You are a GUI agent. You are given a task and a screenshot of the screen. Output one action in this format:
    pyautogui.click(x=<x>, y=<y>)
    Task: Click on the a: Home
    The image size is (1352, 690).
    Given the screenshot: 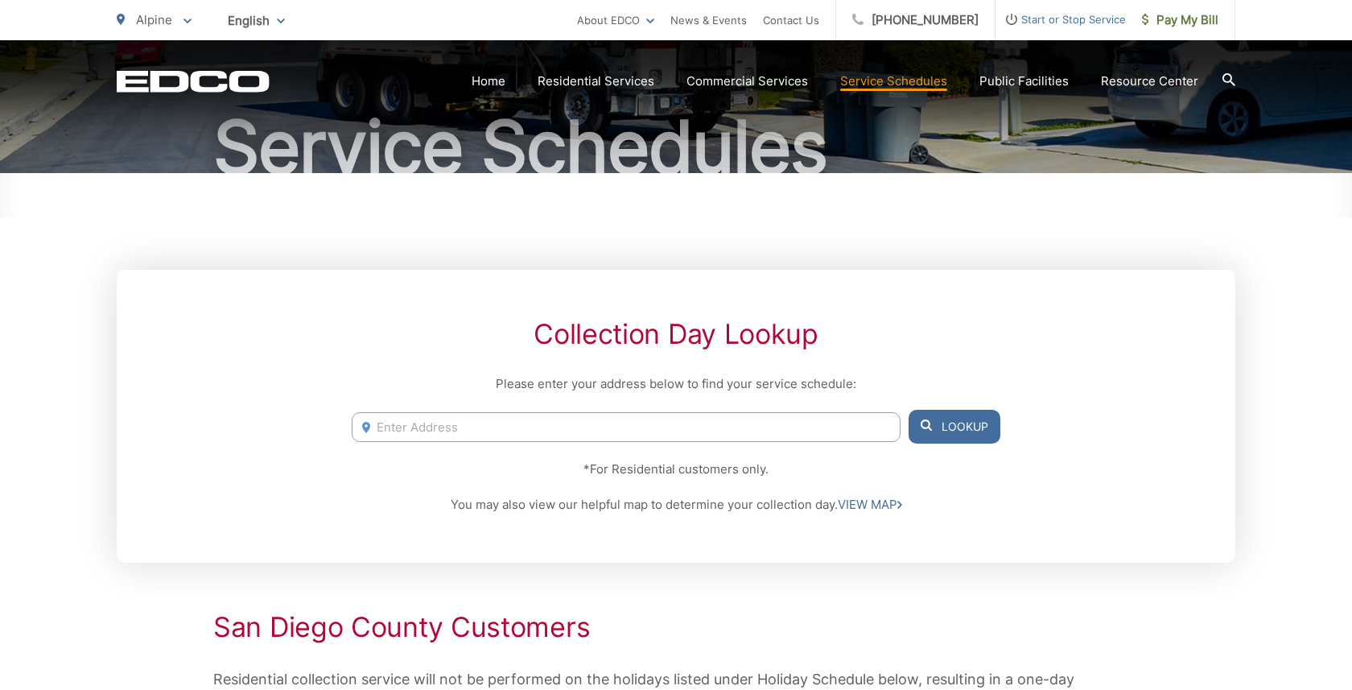 What is the action you would take?
    pyautogui.click(x=489, y=81)
    